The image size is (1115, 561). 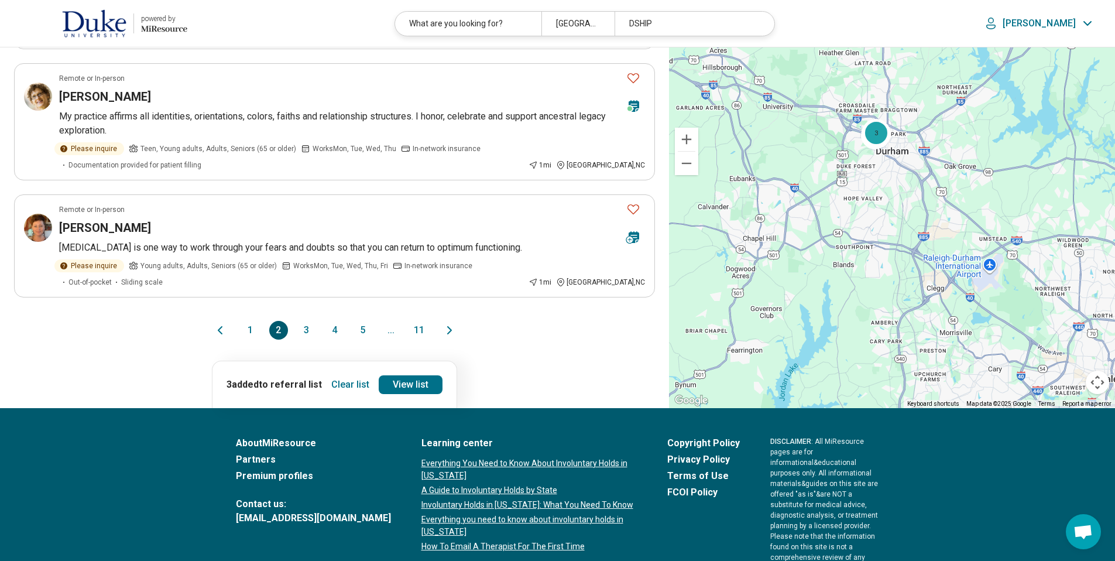 What do you see at coordinates (142, 282) in the screenshot?
I see `span: Sliding scale` at bounding box center [142, 282].